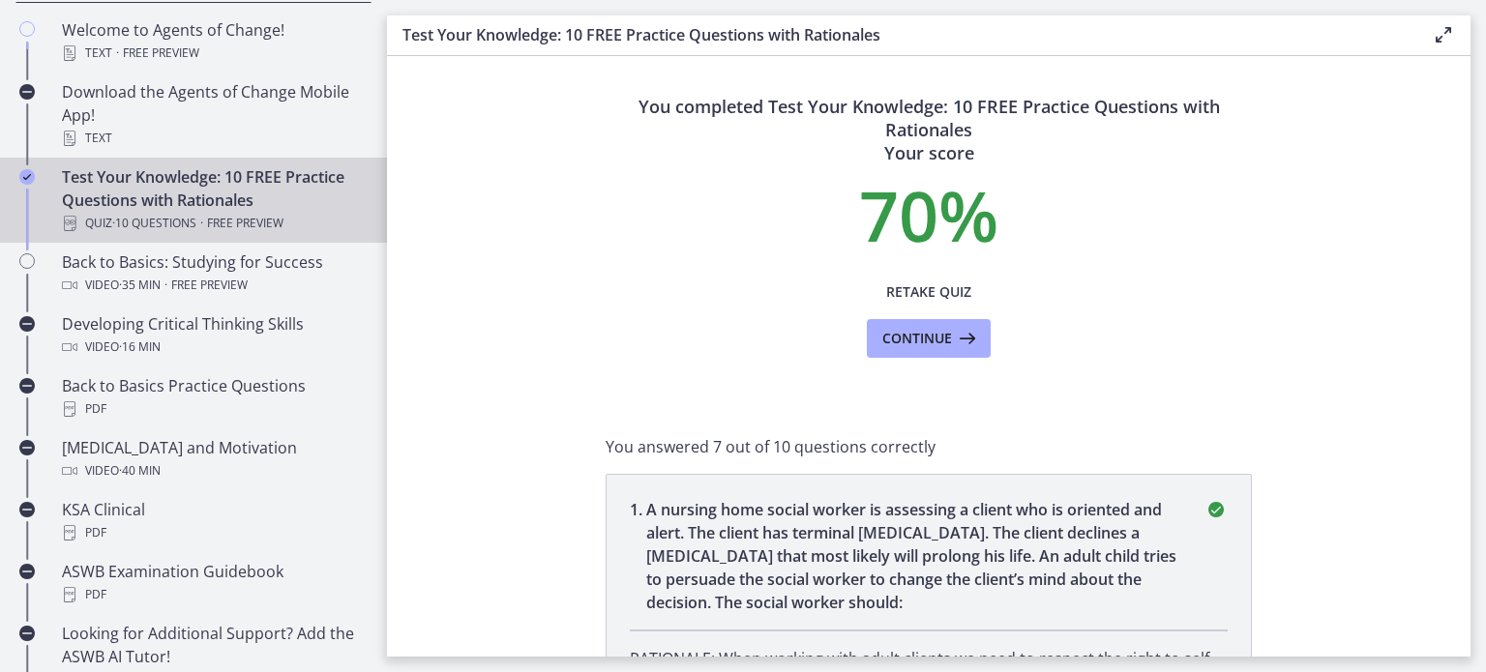 This screenshot has width=1486, height=672. I want to click on span: 1 ., so click(637, 556).